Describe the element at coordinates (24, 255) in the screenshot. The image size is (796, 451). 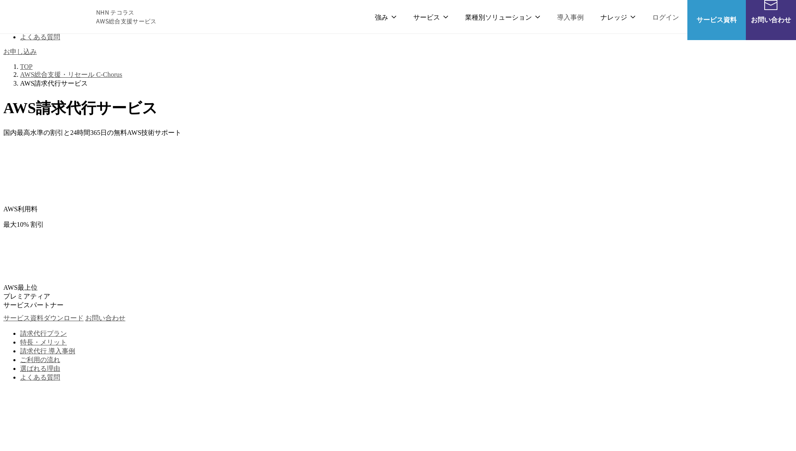
I see `img: AWSプレミアティアサービスパートナー` at that location.